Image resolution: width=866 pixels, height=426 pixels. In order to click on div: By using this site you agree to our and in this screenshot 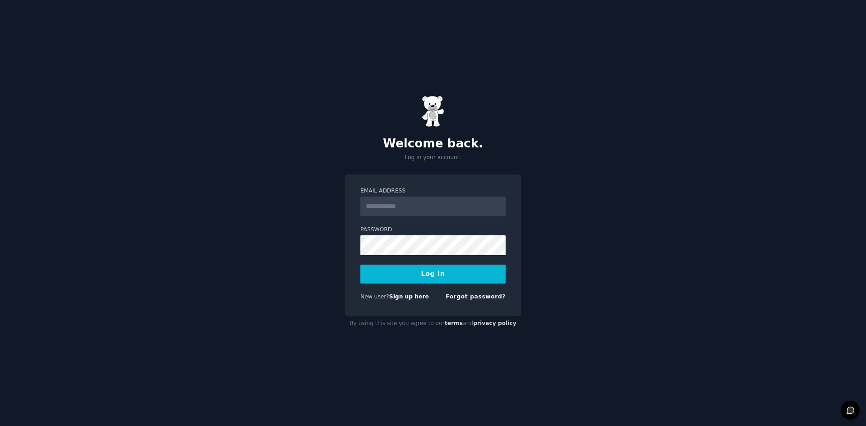, I will do `click(433, 324)`.